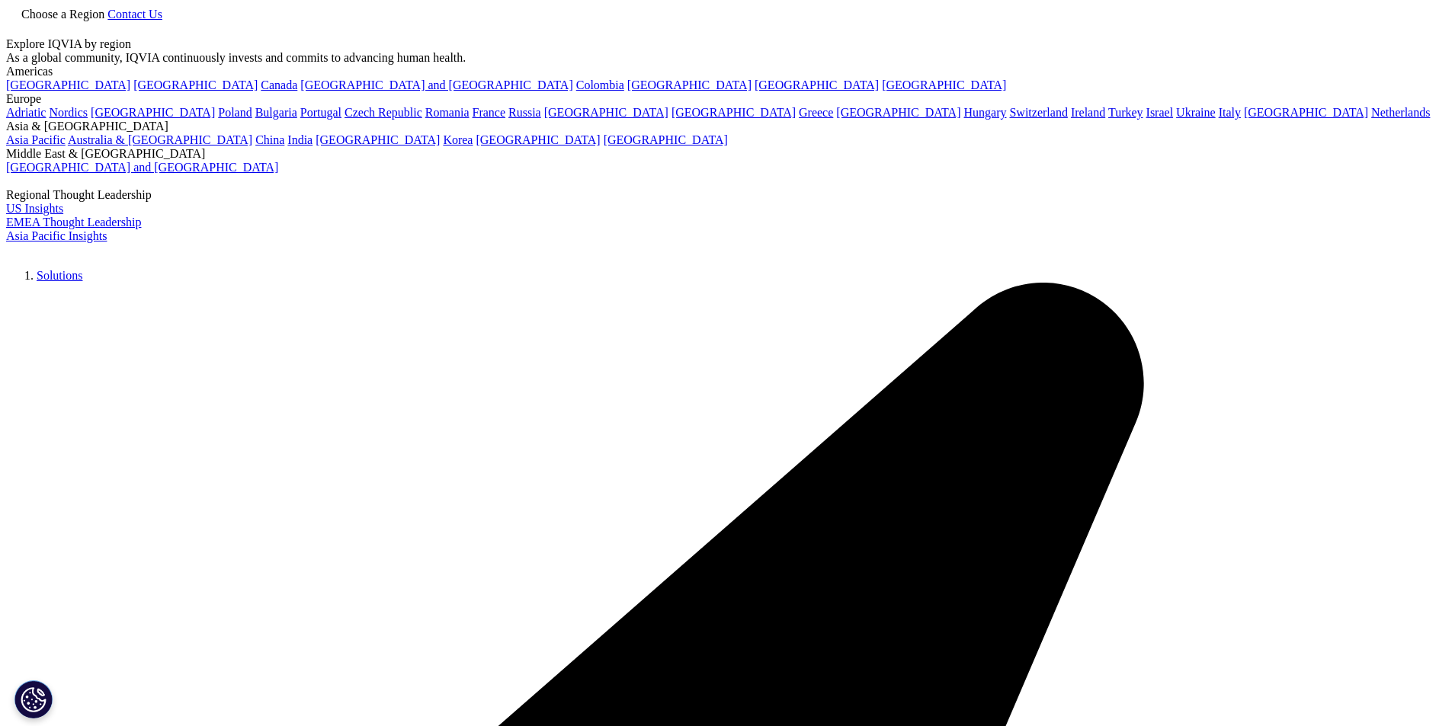 The height and width of the screenshot is (726, 1452). What do you see at coordinates (73, 222) in the screenshot?
I see `span: EMEA Thought Leadership` at bounding box center [73, 222].